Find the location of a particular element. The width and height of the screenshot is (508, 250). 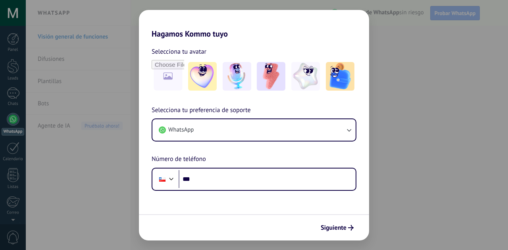

div: Chile: + 56 is located at coordinates (162, 179).